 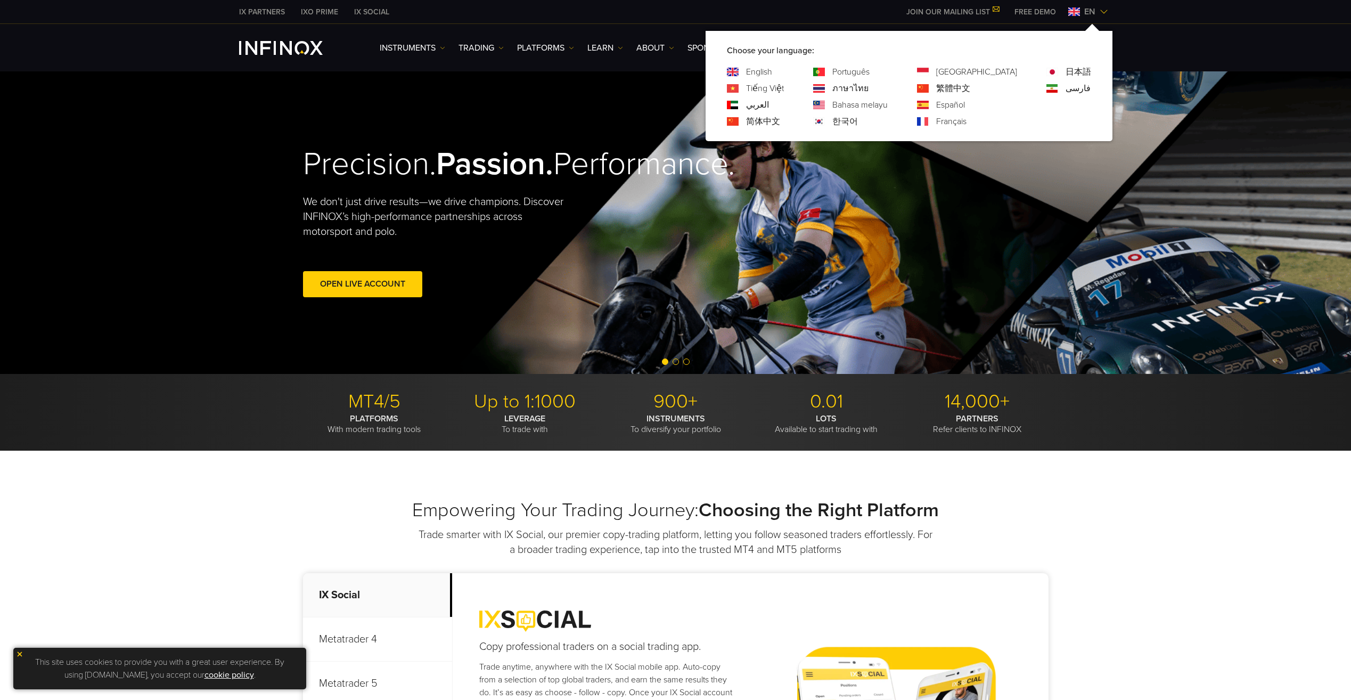 I want to click on p: Trade smarter with IX Social, our premier copy-trading platform, letting you follow seasoned trad..., so click(x=676, y=542).